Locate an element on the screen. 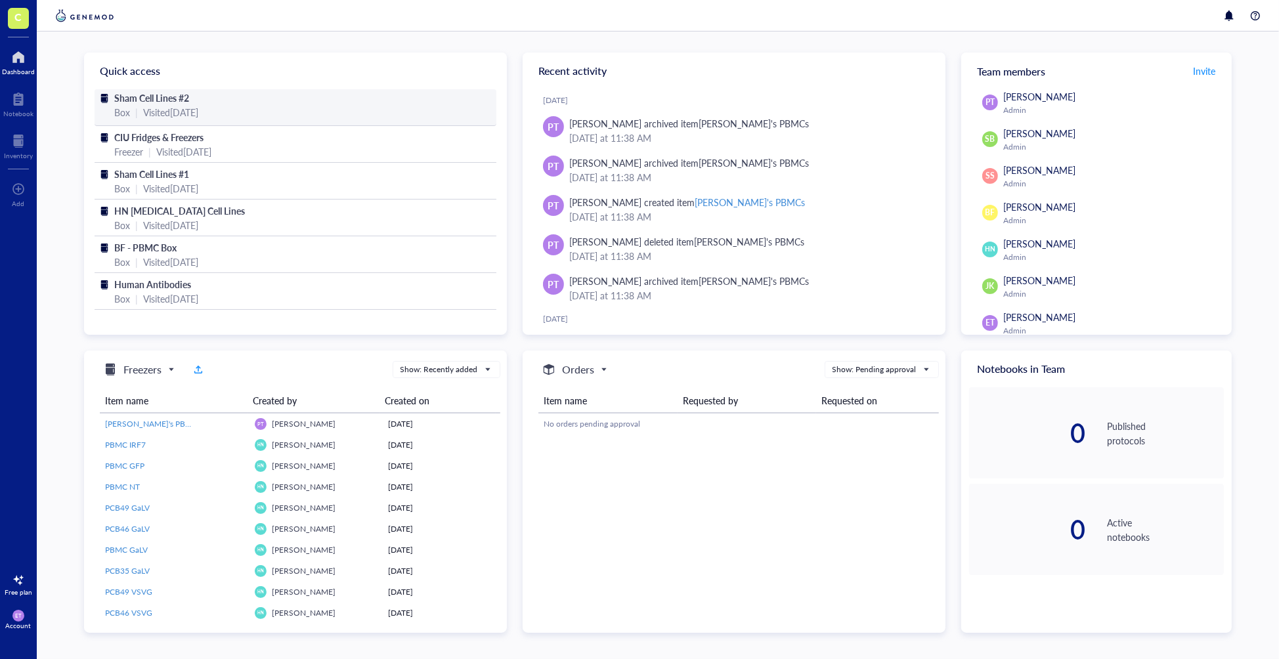 This screenshot has width=1279, height=659. div: Free plan is located at coordinates (18, 592).